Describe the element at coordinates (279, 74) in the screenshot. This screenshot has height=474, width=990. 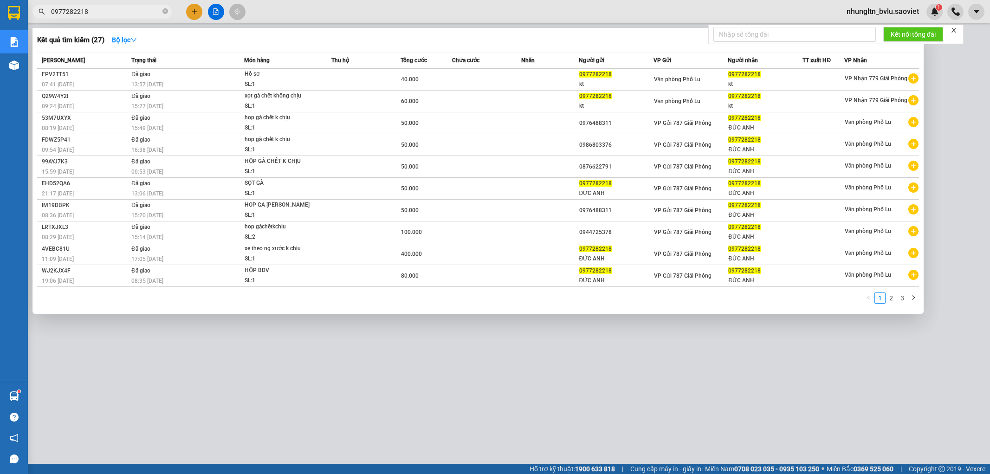
I see `div: Hồ sơ` at that location.